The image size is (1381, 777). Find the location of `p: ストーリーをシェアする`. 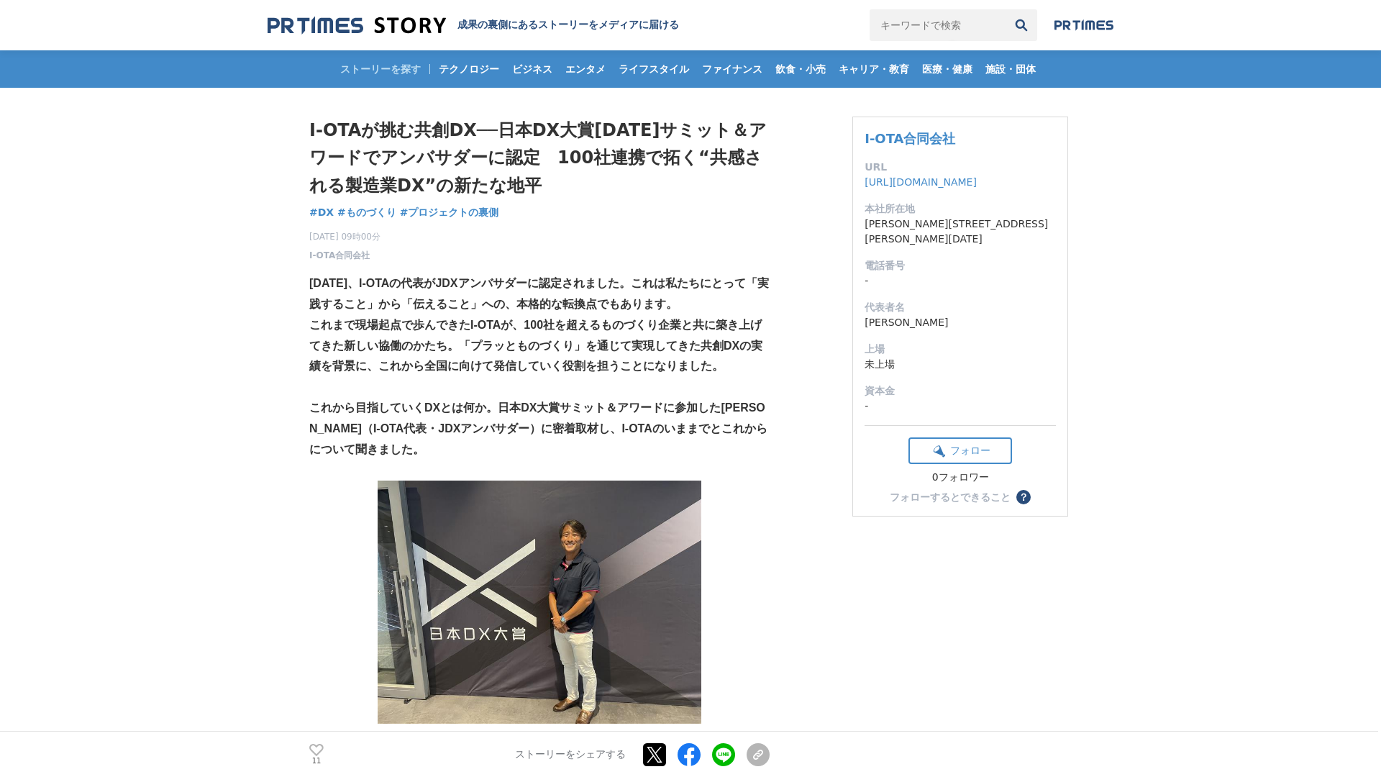

p: ストーリーをシェアする is located at coordinates (570, 755).